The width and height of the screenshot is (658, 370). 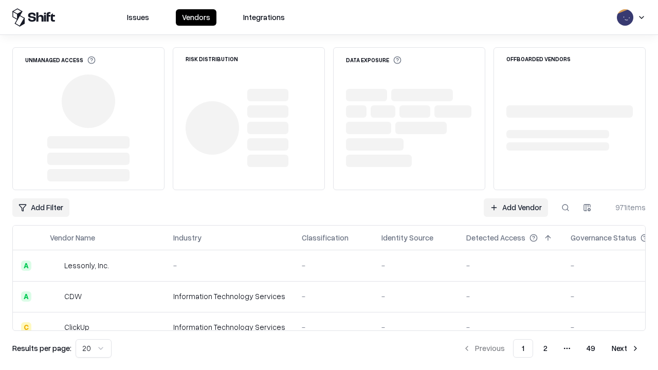 What do you see at coordinates (41, 208) in the screenshot?
I see `button: Add Filter` at bounding box center [41, 208].